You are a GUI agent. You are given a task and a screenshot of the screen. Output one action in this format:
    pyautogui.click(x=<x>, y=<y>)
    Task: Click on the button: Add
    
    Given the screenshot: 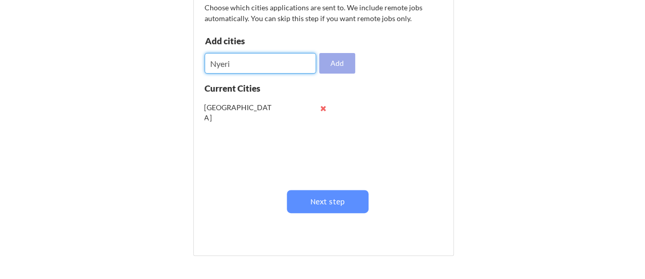 What is the action you would take?
    pyautogui.click(x=337, y=63)
    